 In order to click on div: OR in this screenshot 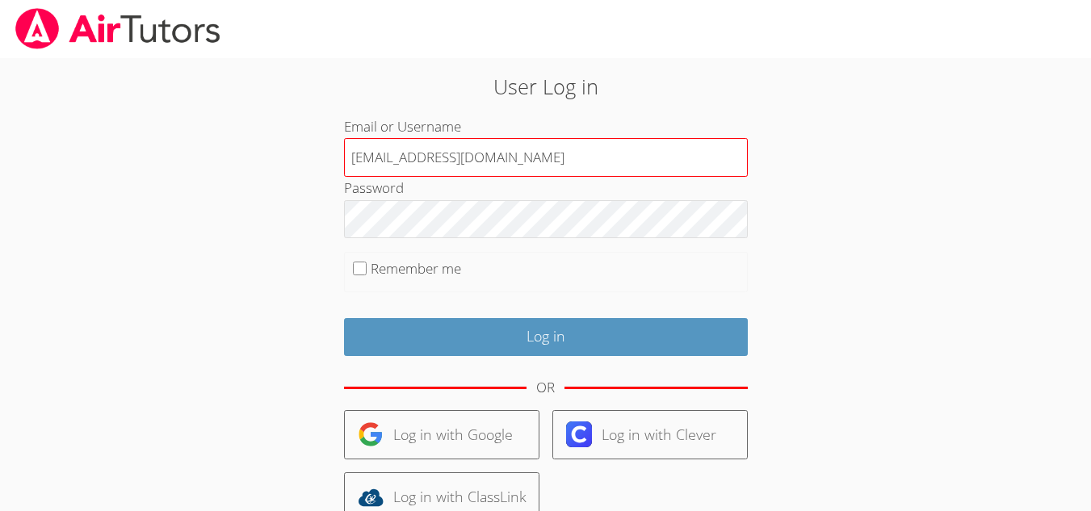, I will do `click(545, 388)`.